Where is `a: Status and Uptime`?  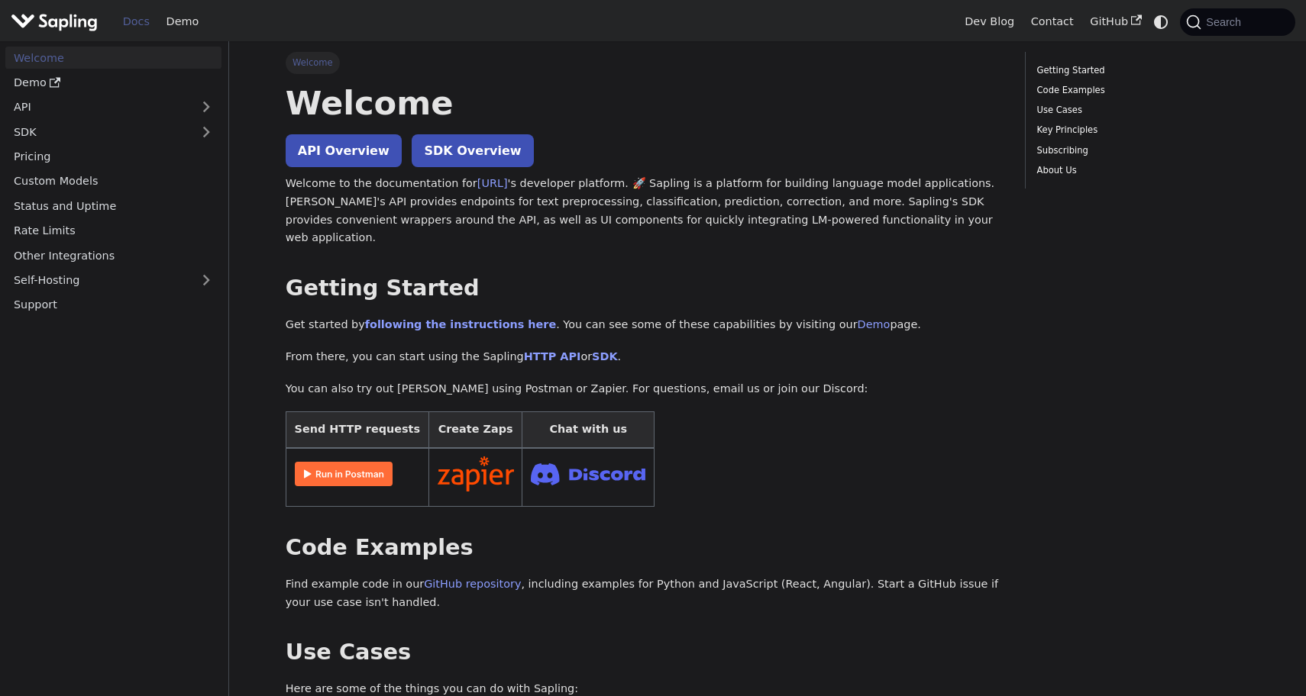 a: Status and Uptime is located at coordinates (113, 205).